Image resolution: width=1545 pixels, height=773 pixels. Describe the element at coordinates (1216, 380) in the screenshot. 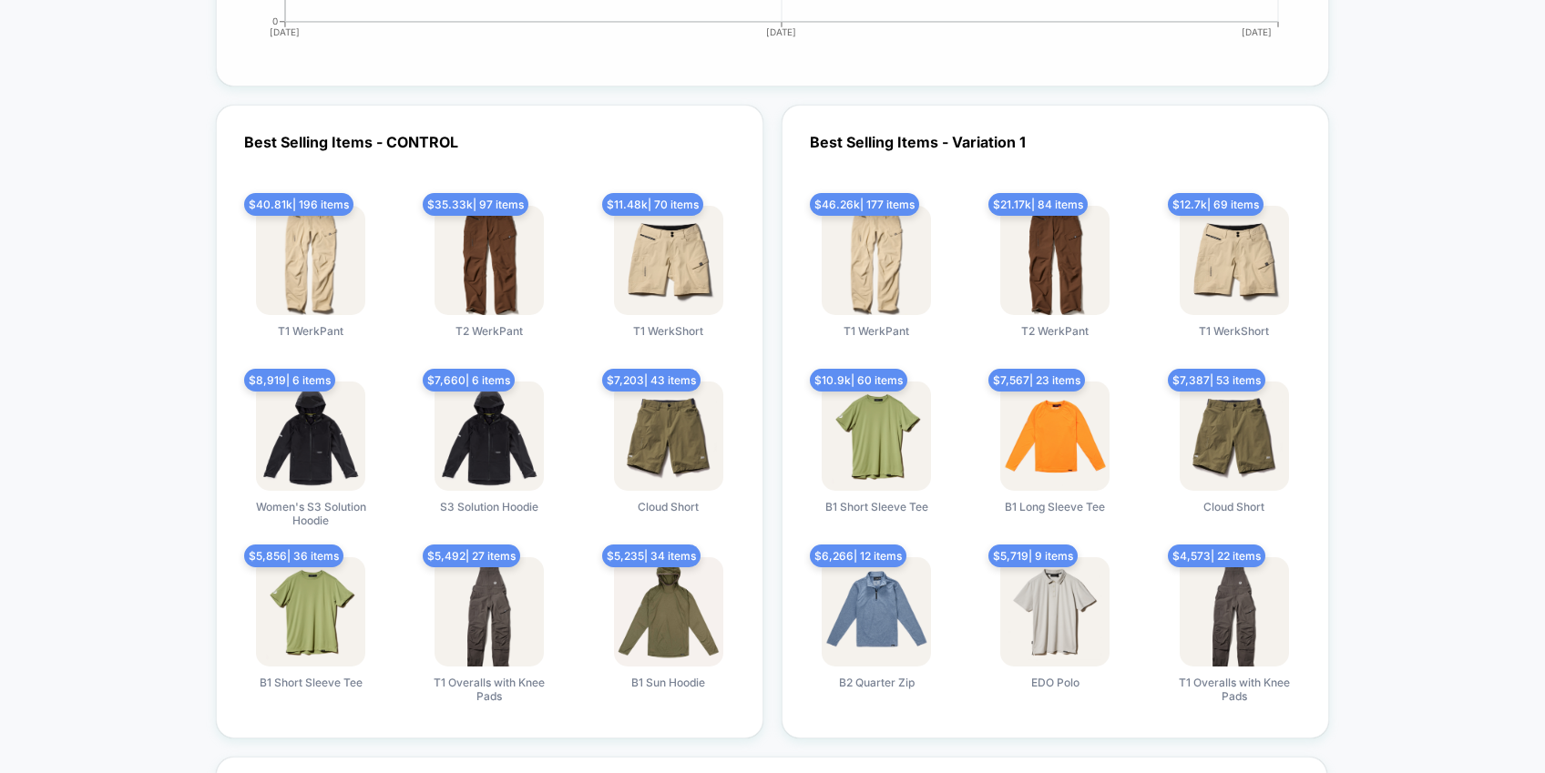

I see `span: $ 7,387 | 53 items` at that location.